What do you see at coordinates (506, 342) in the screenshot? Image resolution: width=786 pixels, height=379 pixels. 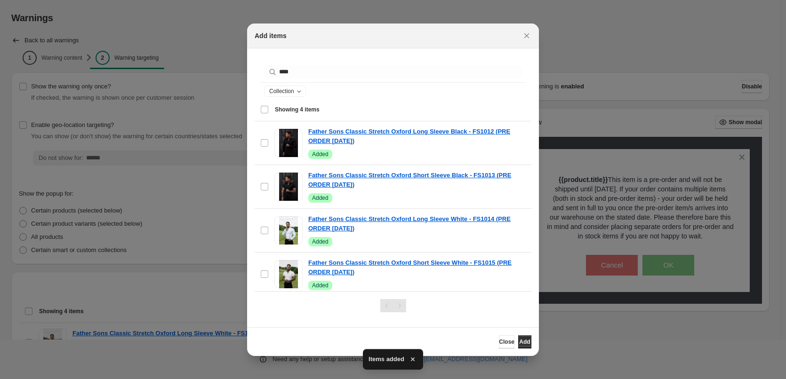 I see `span: Close` at bounding box center [506, 342].